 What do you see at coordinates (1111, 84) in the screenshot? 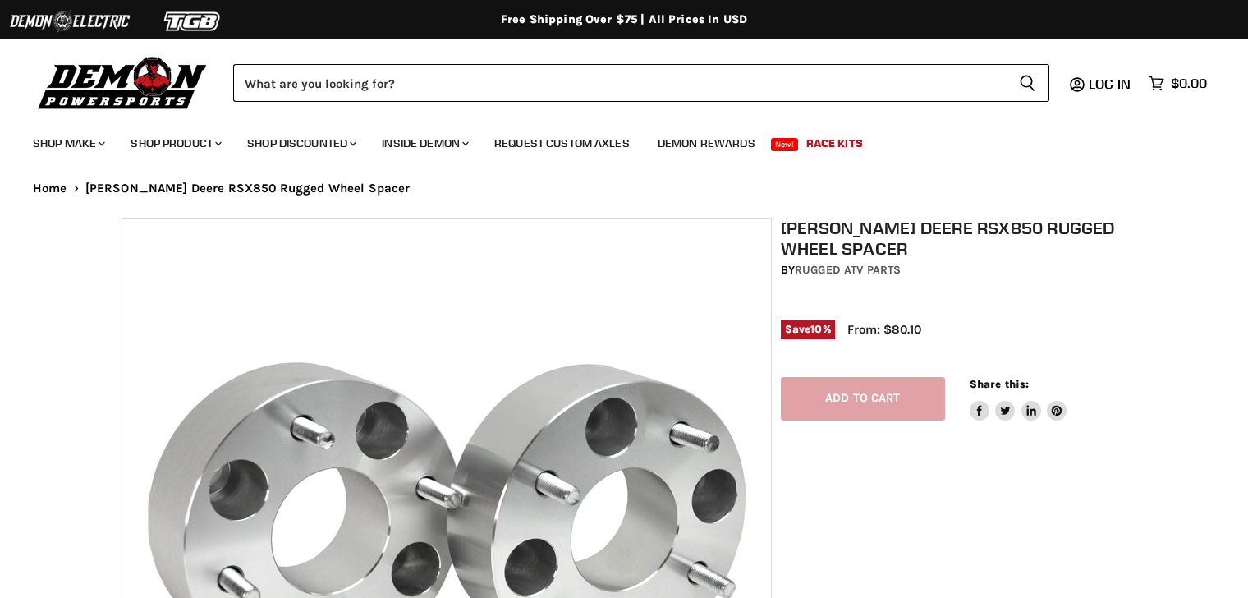
I see `a: Log in` at bounding box center [1111, 84].